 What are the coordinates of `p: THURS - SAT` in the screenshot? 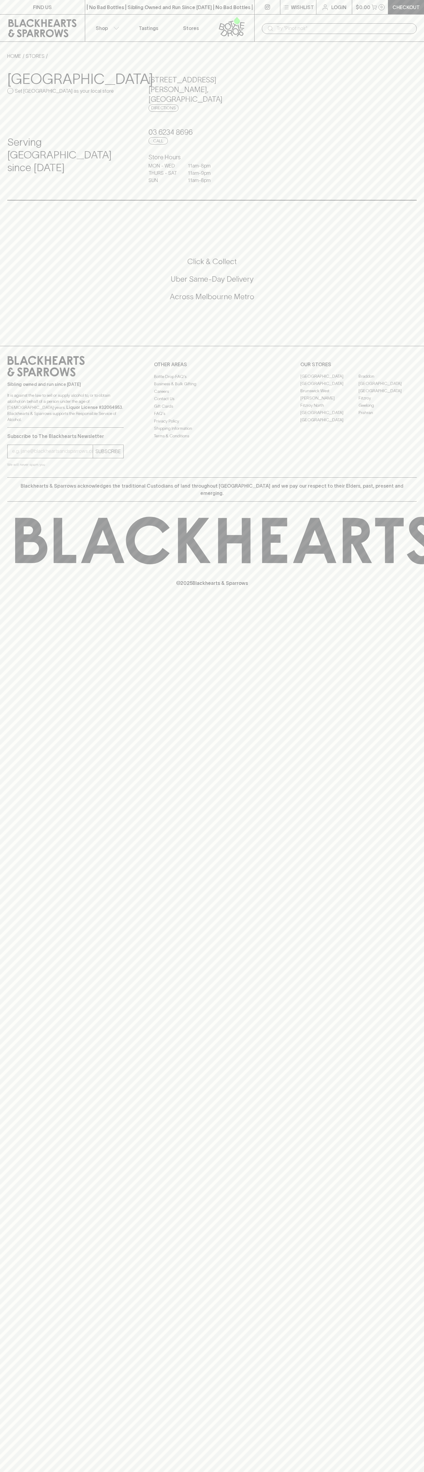 It's located at (164, 173).